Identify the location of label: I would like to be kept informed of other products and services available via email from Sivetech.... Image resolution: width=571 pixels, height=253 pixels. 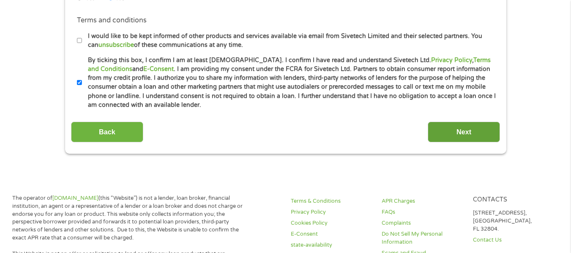
(289, 41).